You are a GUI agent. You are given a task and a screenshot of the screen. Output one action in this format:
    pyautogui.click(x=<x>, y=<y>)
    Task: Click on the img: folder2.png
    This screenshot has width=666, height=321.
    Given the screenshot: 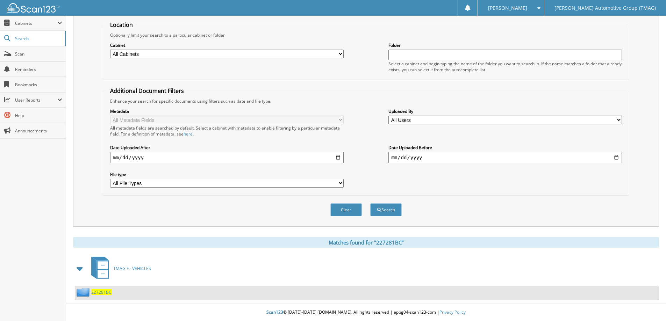 What is the action you would take?
    pyautogui.click(x=84, y=292)
    